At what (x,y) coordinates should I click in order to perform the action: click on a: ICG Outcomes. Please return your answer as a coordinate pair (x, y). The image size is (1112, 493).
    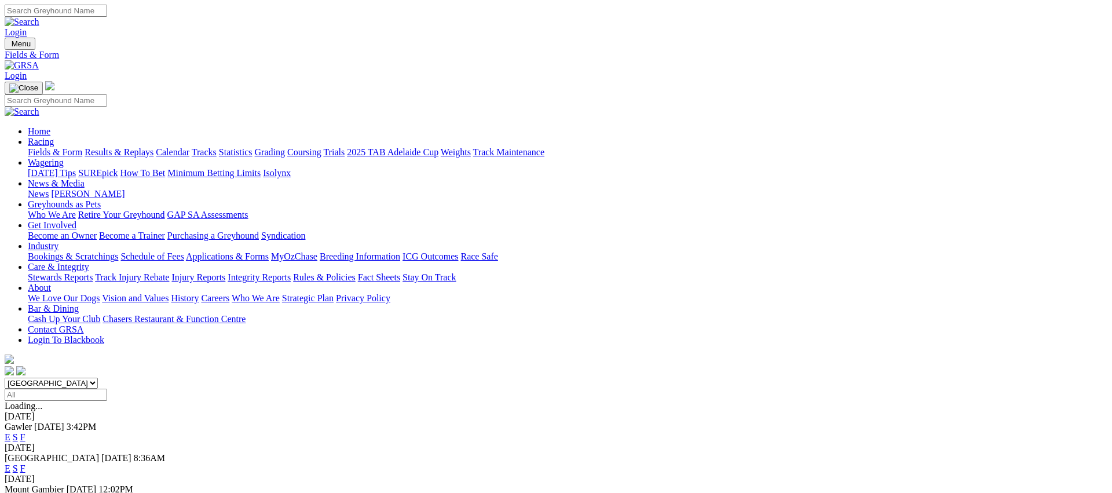
    Looking at the image, I should click on (430, 256).